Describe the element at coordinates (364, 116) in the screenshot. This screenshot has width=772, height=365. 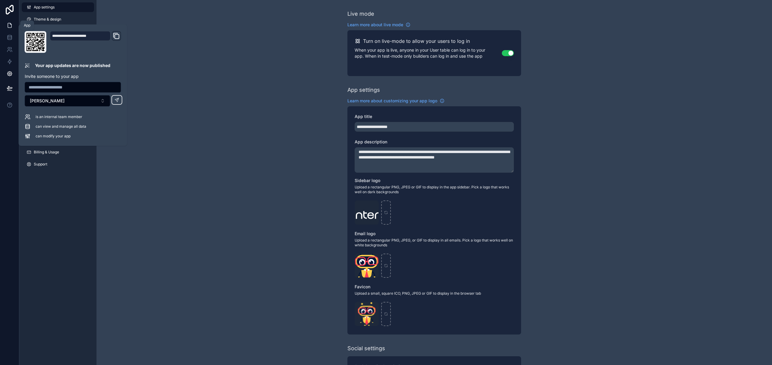
I see `span: App title` at that location.